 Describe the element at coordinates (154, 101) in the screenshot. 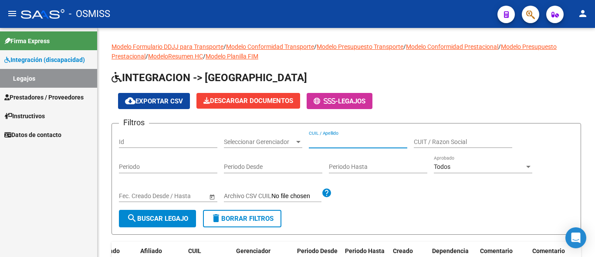

I see `span: Exportar CSV` at that location.